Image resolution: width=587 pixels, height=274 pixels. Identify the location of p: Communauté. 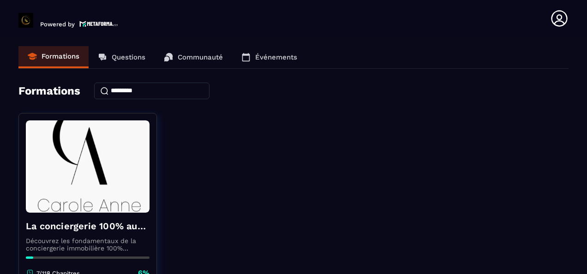
(200, 57).